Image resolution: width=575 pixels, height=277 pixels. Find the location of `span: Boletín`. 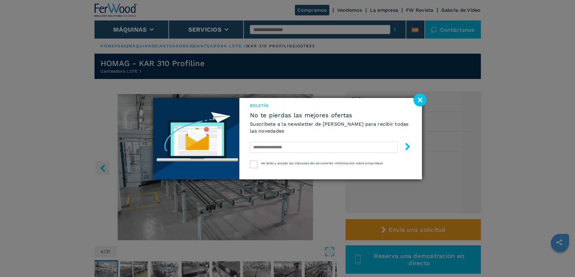

span: Boletín is located at coordinates (331, 106).